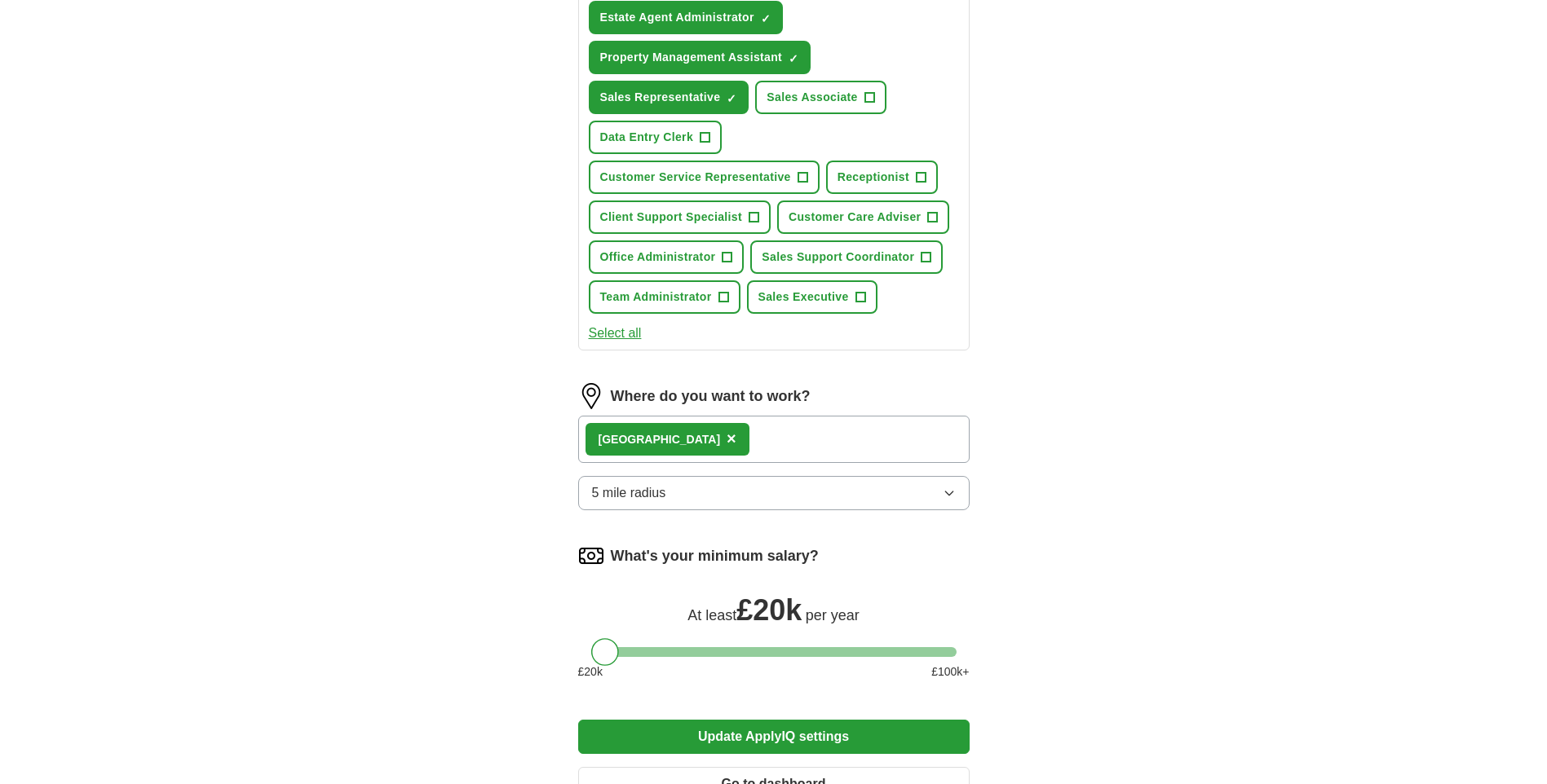 The image size is (1547, 784). I want to click on span: Sales Representative, so click(661, 97).